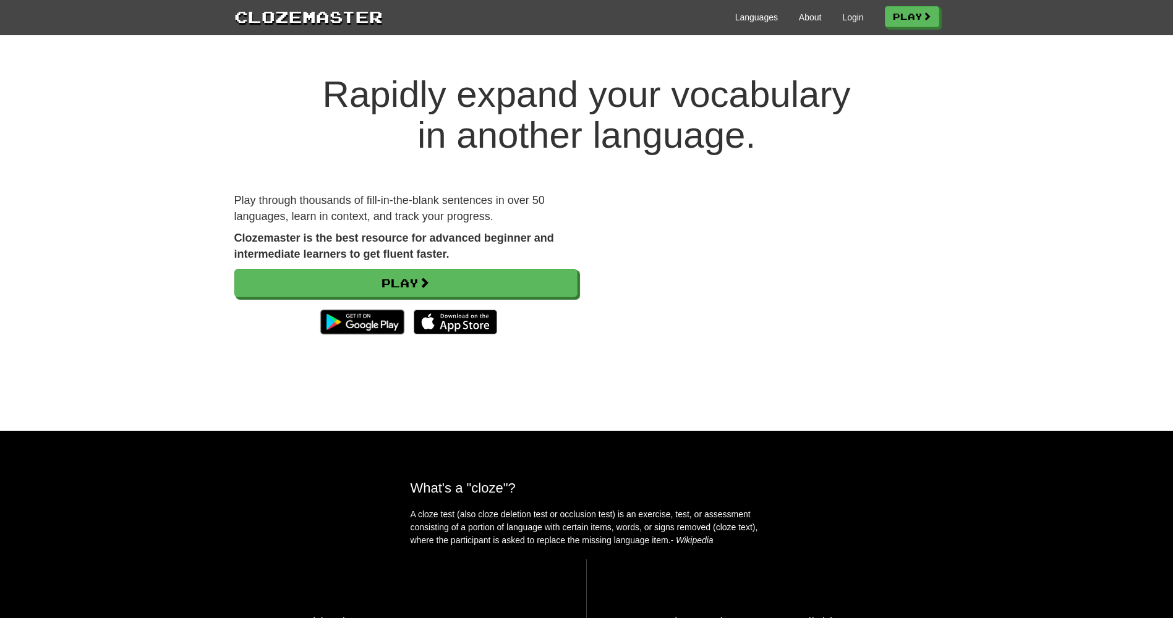 This screenshot has width=1173, height=618. I want to click on a: Clozemaster, so click(309, 16).